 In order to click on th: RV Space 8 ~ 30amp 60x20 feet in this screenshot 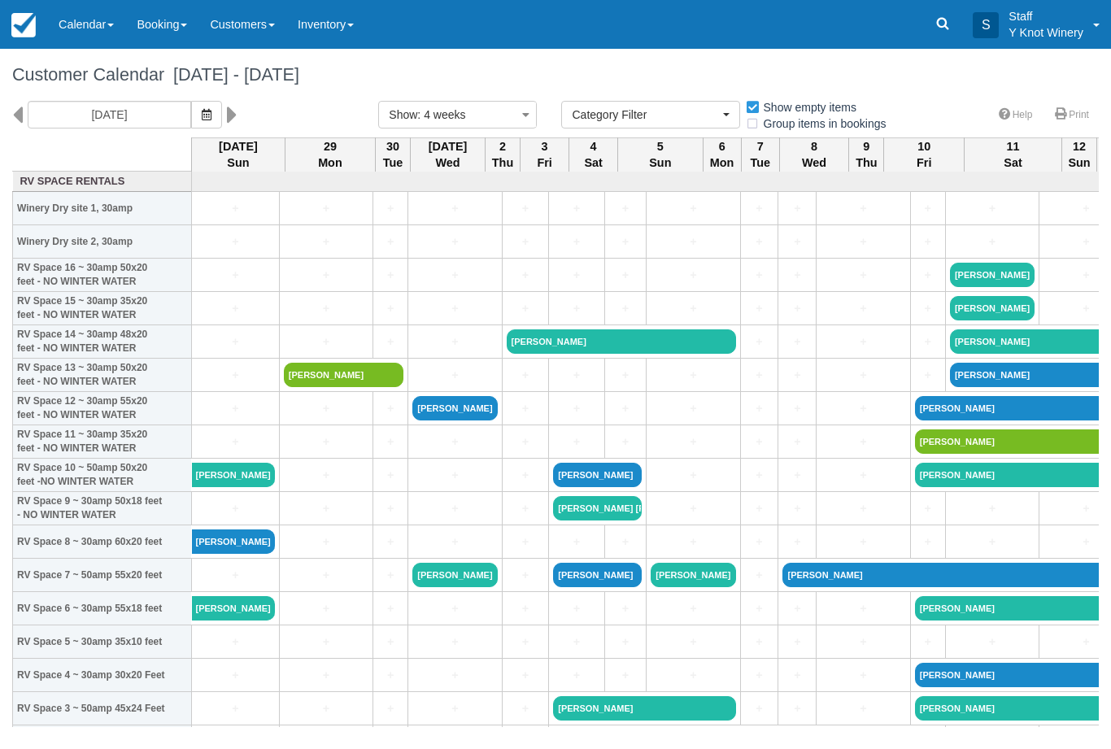, I will do `click(102, 542)`.